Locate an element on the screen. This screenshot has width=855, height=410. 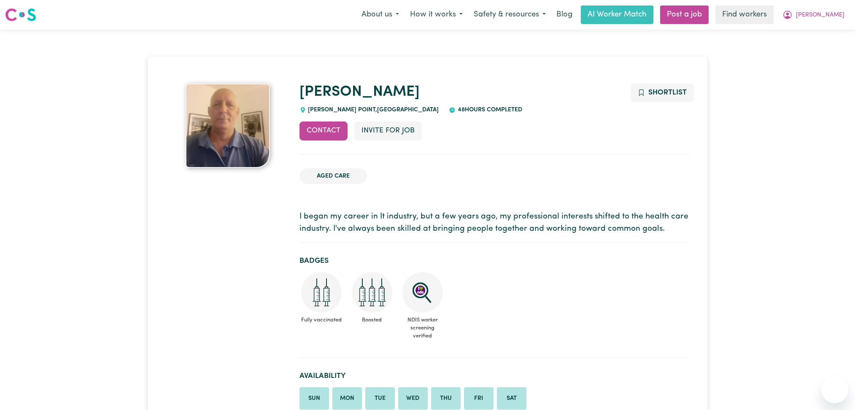
button: Invite for Job is located at coordinates (388, 131).